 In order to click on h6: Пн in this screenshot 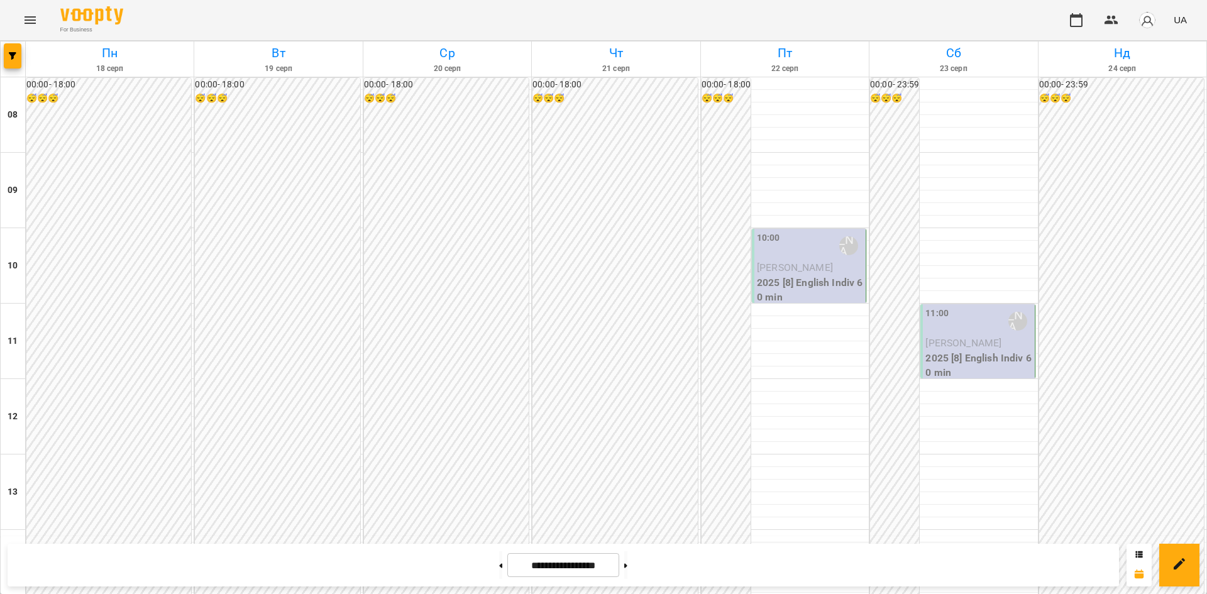, I will do `click(109, 53)`.